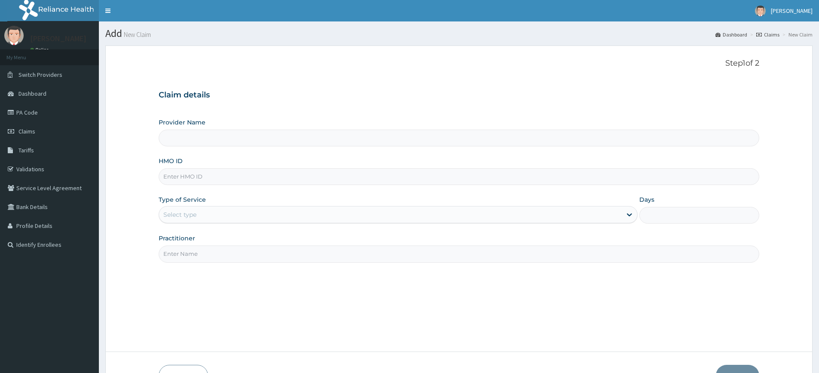 The height and width of the screenshot is (373, 819). What do you see at coordinates (180, 215) in the screenshot?
I see `div: Select type` at bounding box center [180, 215].